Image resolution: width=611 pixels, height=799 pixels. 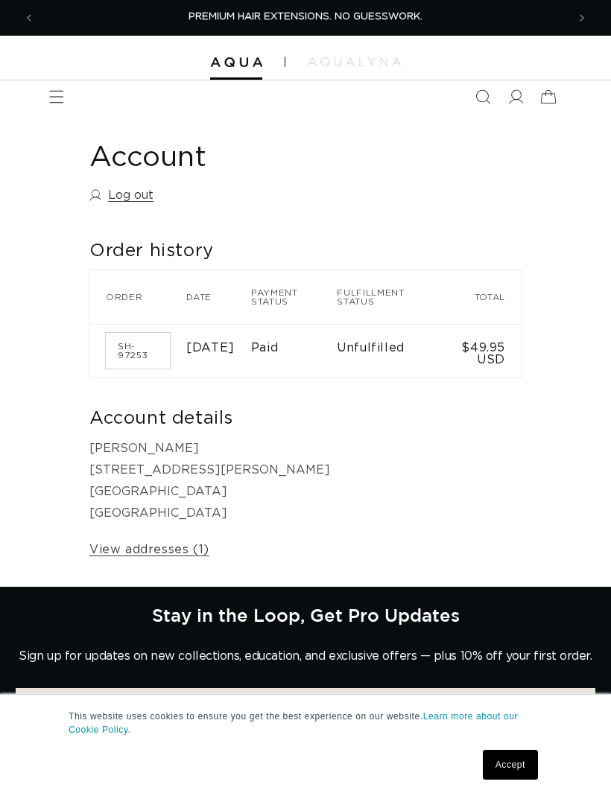 I want to click on th: Fulfillment status, so click(x=389, y=297).